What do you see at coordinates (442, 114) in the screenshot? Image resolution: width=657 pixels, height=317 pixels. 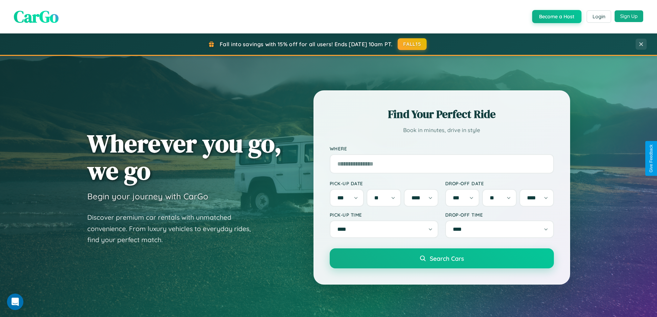 I see `h2: Find Your Perfect Ride` at bounding box center [442, 114].